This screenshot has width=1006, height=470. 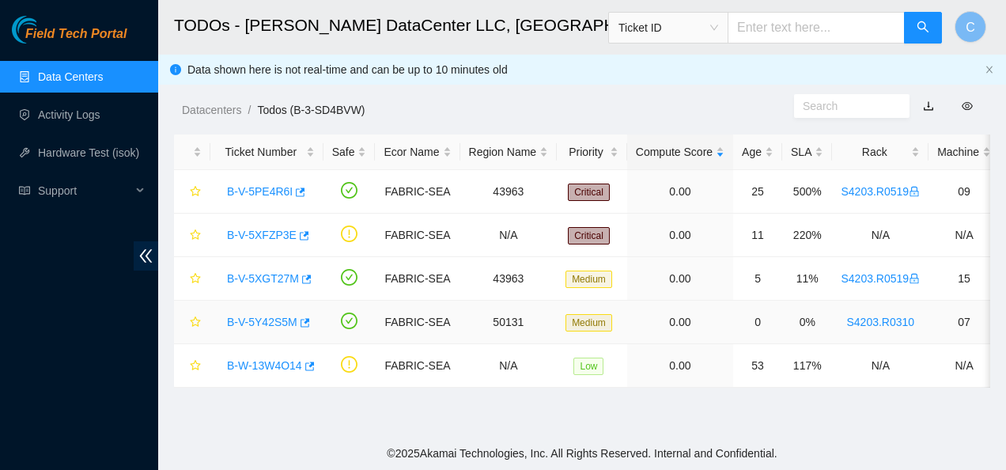 What do you see at coordinates (989, 70) in the screenshot?
I see `button: close` at bounding box center [989, 70].